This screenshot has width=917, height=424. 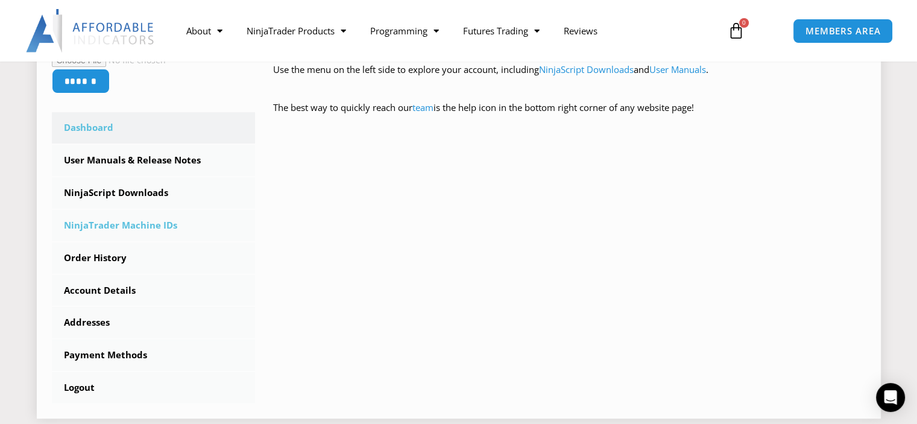 I want to click on nav: Account pages, so click(x=154, y=257).